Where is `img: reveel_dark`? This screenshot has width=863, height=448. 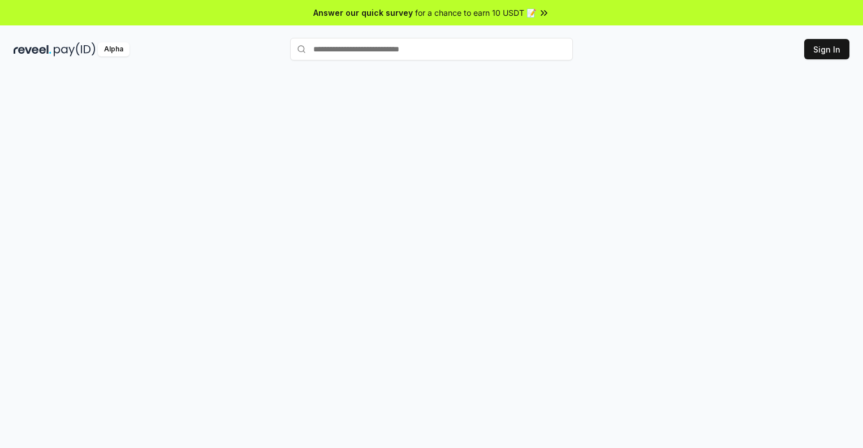
img: reveel_dark is located at coordinates (32, 49).